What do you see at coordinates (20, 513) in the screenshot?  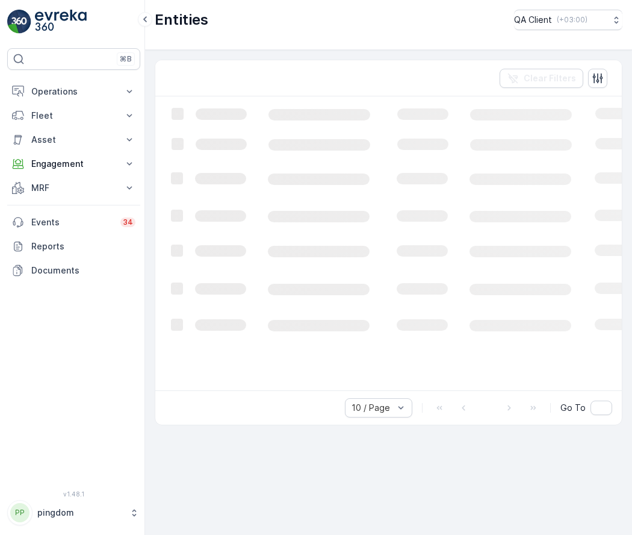 I see `div: PP` at bounding box center [20, 513].